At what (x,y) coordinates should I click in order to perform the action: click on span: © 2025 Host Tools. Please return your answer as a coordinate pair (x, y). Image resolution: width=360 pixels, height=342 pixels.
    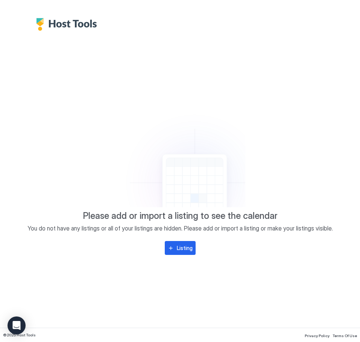
    Looking at the image, I should click on (19, 335).